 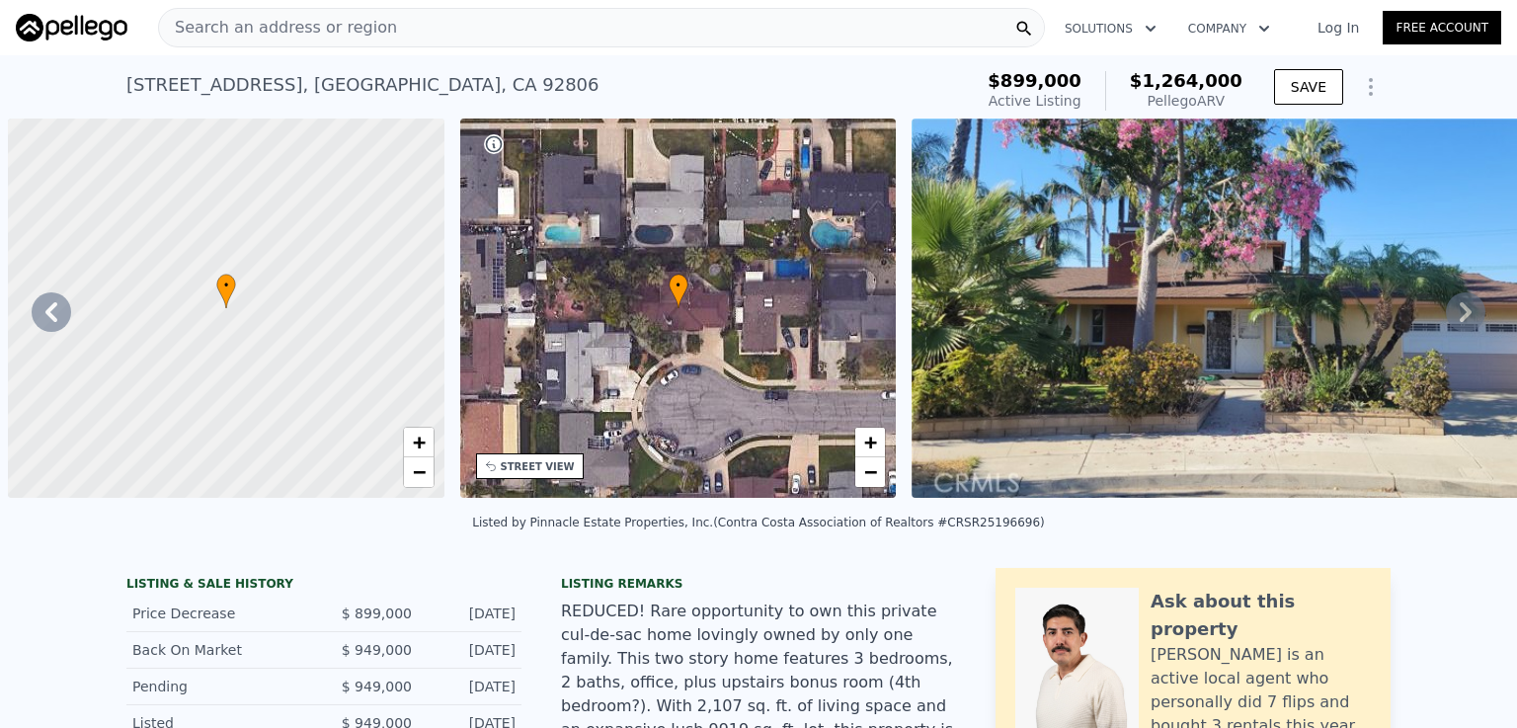 What do you see at coordinates (1442, 28) in the screenshot?
I see `a: Free Account` at bounding box center [1442, 28].